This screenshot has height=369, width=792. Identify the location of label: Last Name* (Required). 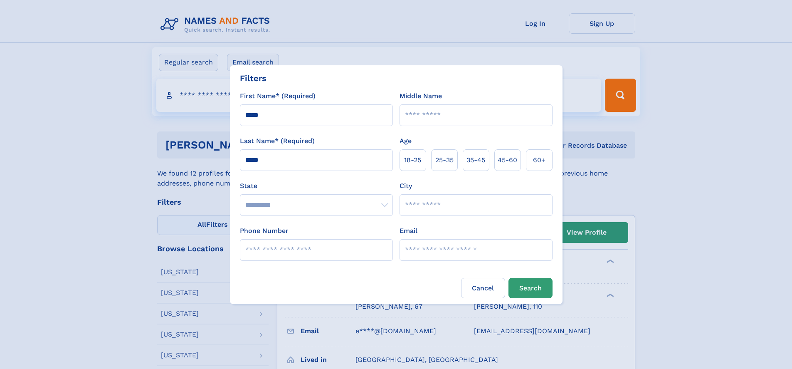
(277, 141).